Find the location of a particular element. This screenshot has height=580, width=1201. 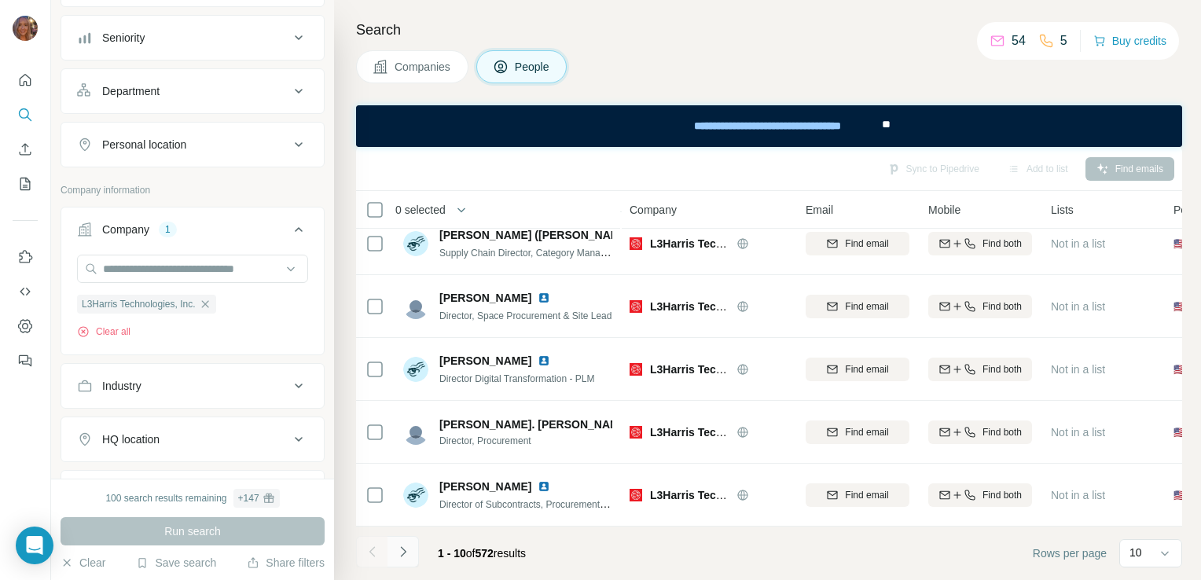

button: Department is located at coordinates (193, 91).